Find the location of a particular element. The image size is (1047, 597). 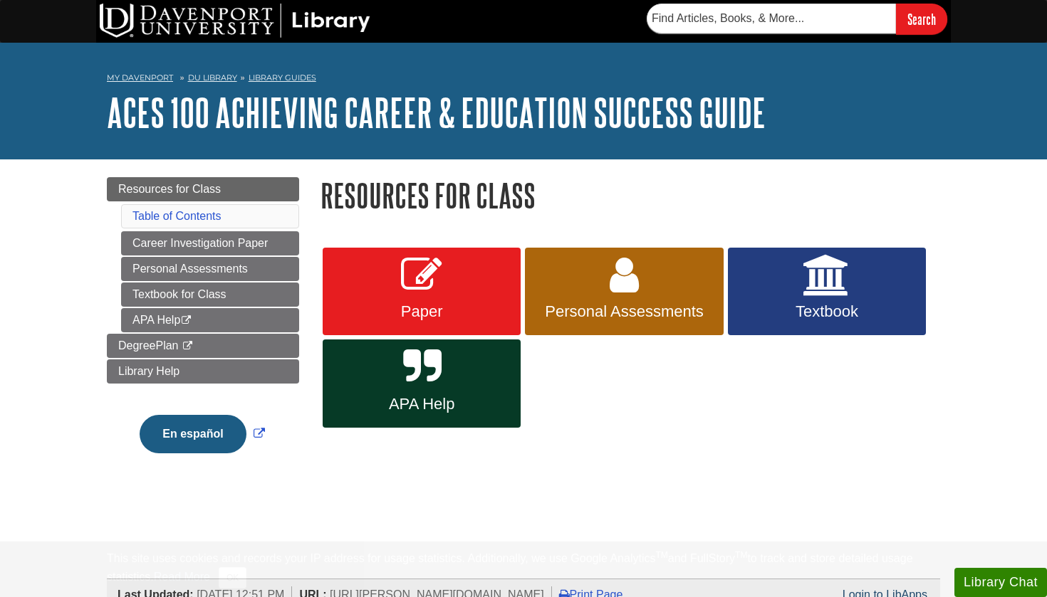

form: Searches DU Library's articles, books, and more is located at coordinates (797, 19).